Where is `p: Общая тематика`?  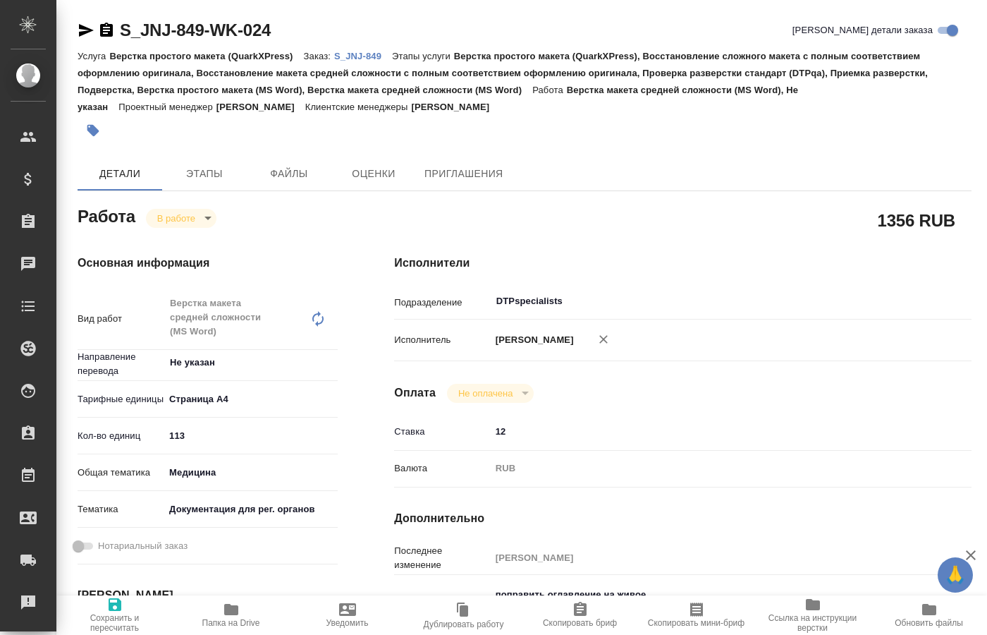
p: Общая тематика is located at coordinates (121, 472).